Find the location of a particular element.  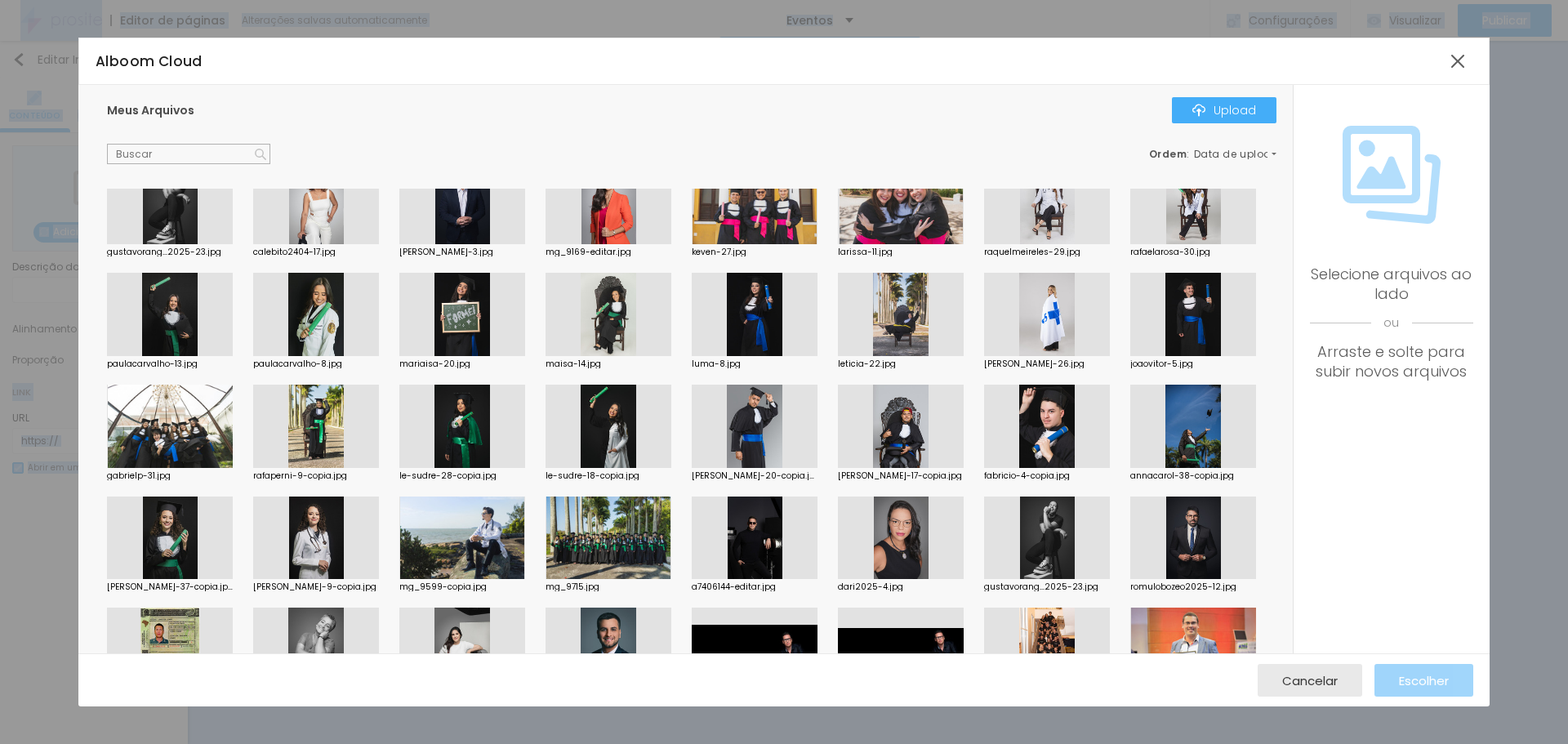

div: maisa-14.jpg is located at coordinates (608, 364).